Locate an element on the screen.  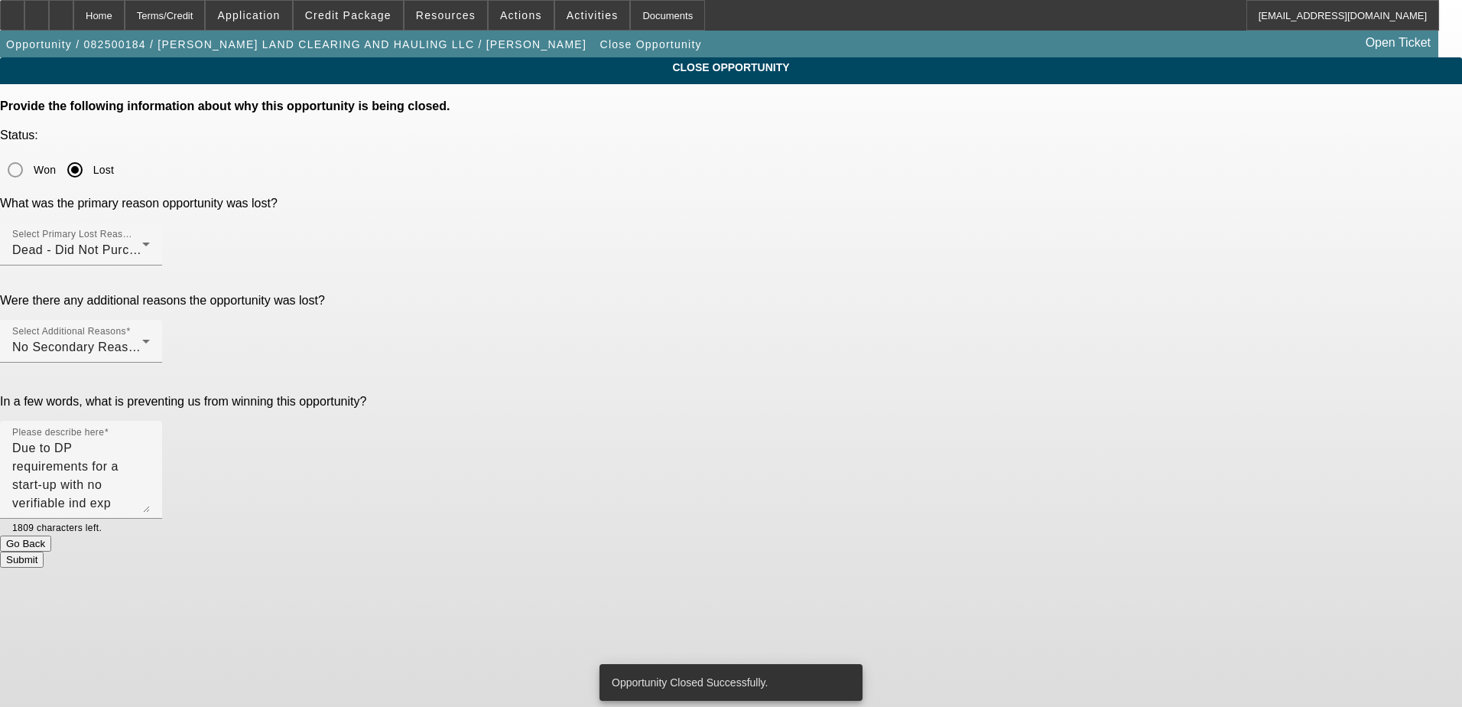
mat-hint: 1809 characters left. is located at coordinates (57, 527).